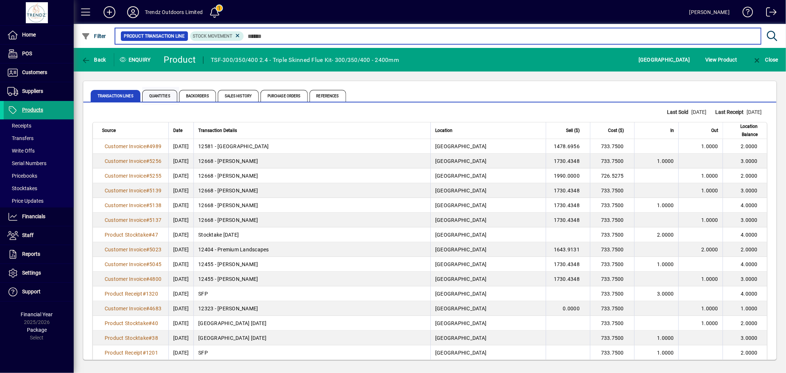 The image size is (786, 373). What do you see at coordinates (126, 235) in the screenshot?
I see `span: Product Stocktake` at bounding box center [126, 235].